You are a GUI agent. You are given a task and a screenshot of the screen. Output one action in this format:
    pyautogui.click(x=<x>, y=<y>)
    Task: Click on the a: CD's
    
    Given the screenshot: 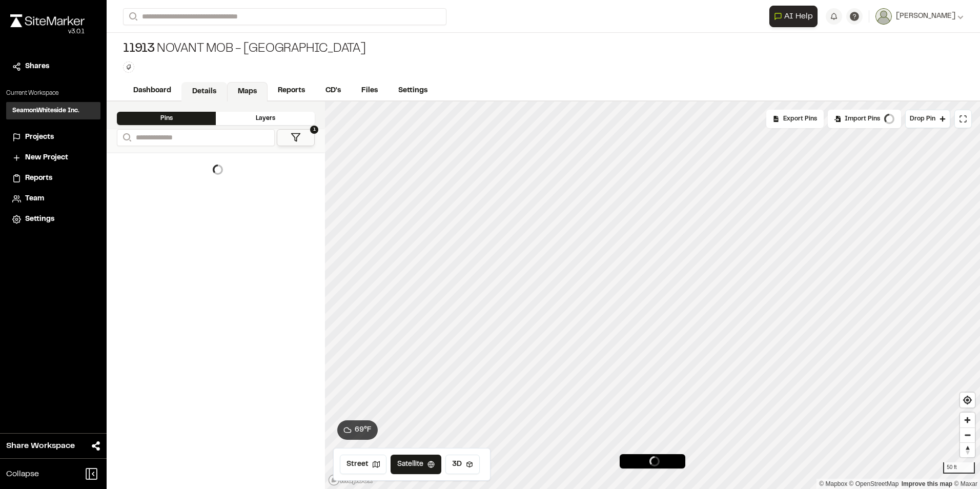 What is the action you would take?
    pyautogui.click(x=333, y=91)
    